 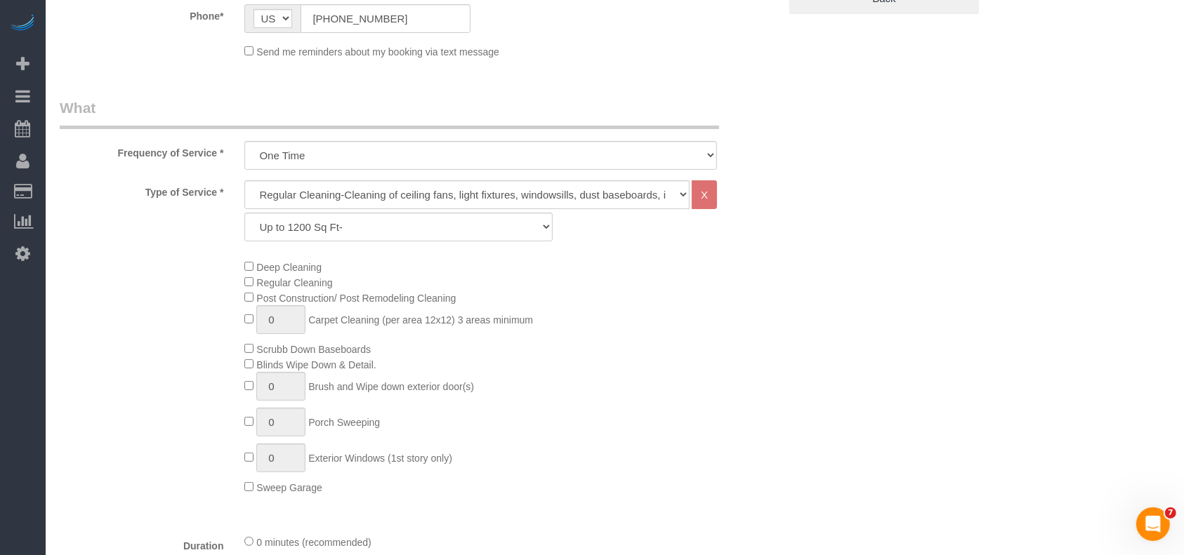 I want to click on label: Frequency of Service *, so click(x=141, y=150).